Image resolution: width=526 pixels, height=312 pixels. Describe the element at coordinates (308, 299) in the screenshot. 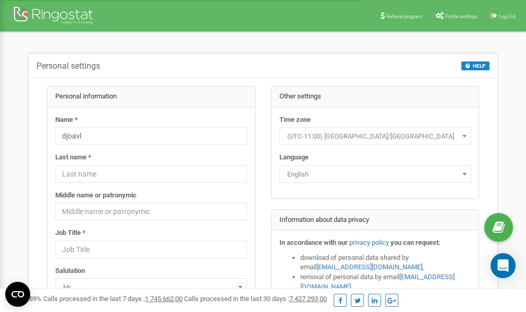

I see `u: 7 427 293,00` at that location.